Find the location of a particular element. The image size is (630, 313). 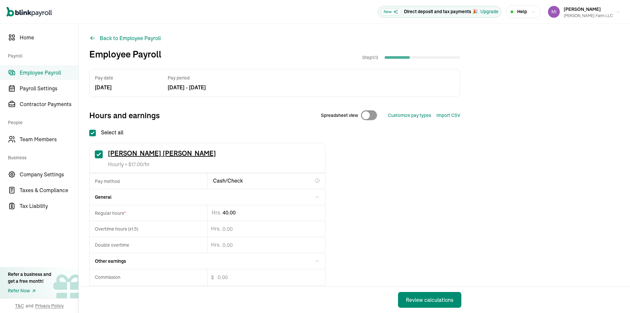

a: Refer Now is located at coordinates (30, 291).